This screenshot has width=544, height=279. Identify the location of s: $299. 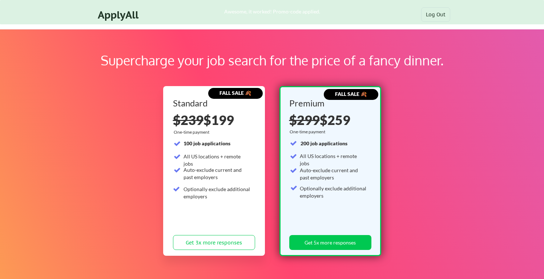
(305, 120).